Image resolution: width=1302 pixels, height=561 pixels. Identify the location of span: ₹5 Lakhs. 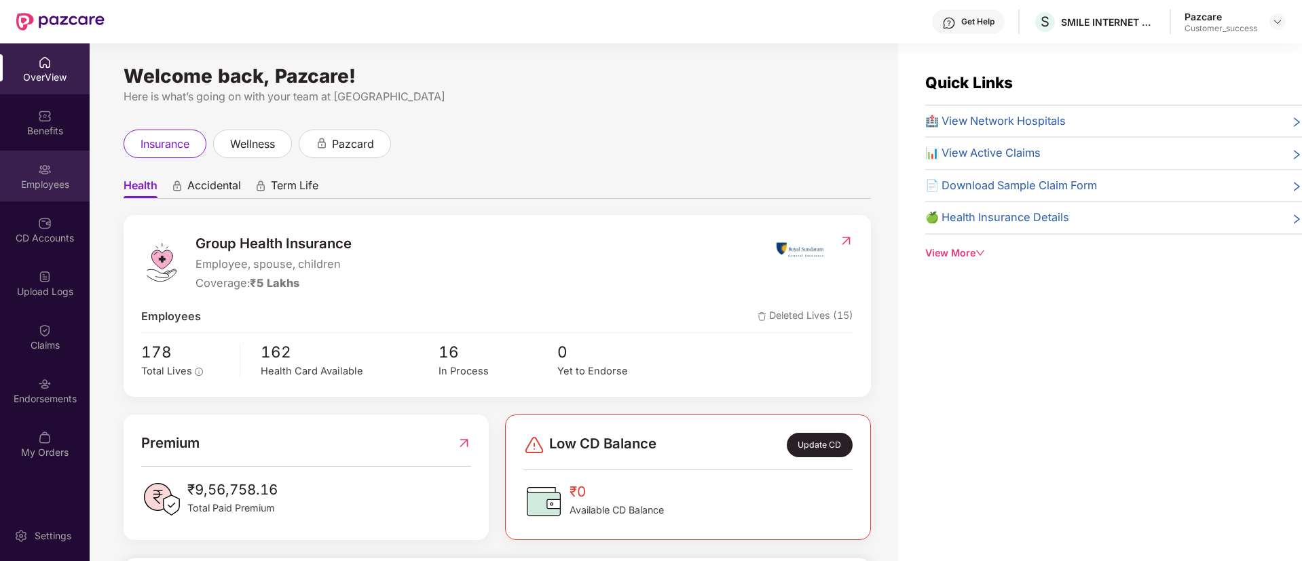
(274, 283).